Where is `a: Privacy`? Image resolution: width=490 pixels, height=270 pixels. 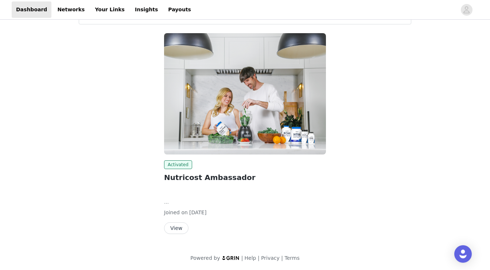
a: Privacy is located at coordinates (270, 258).